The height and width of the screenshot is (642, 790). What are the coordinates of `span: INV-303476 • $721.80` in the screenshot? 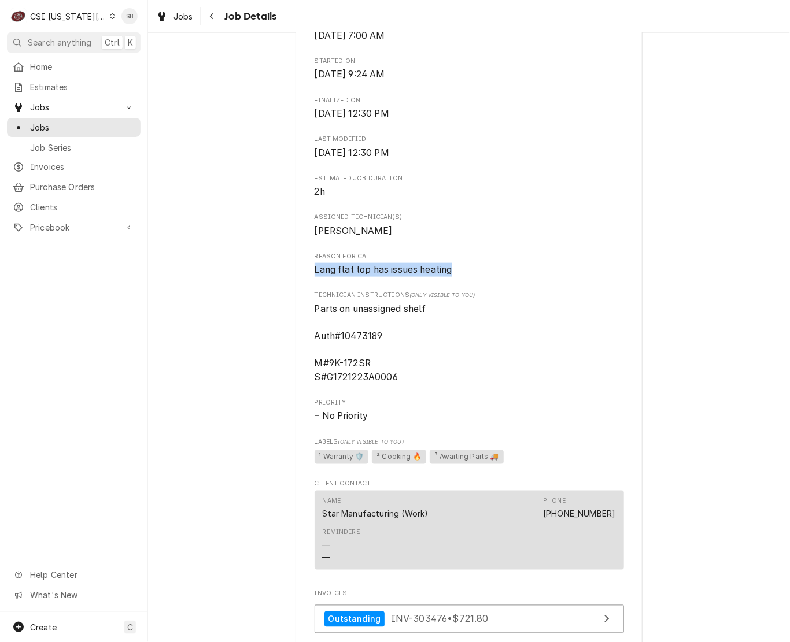 It's located at (439, 619).